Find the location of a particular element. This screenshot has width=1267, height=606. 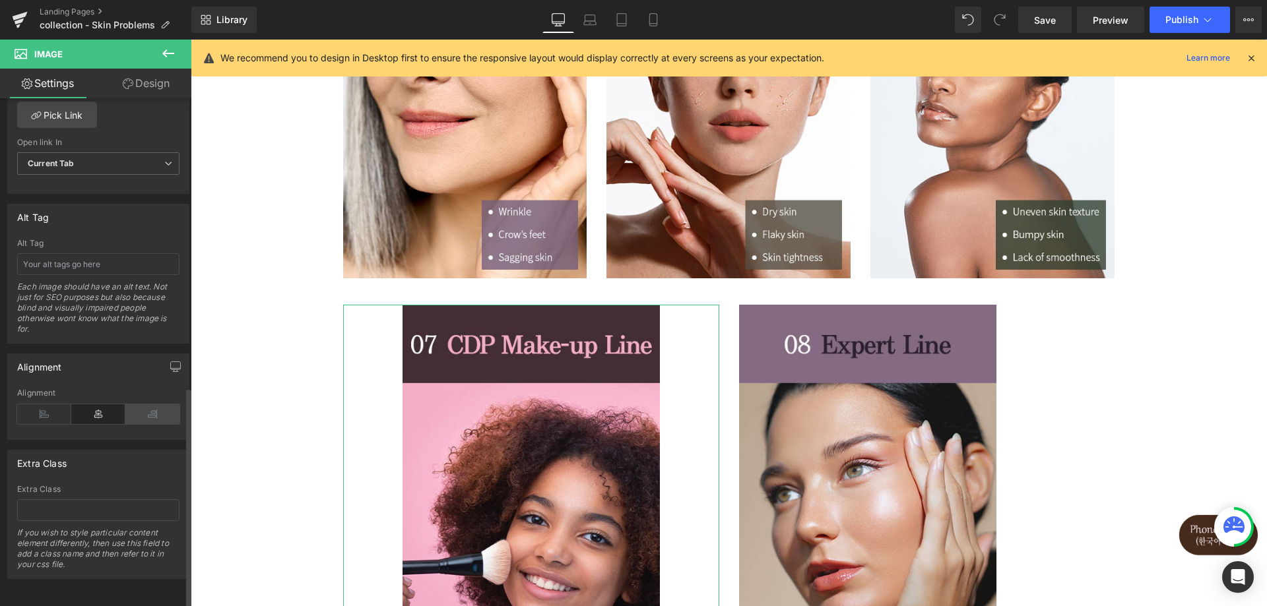

a: Desktop is located at coordinates (558, 20).